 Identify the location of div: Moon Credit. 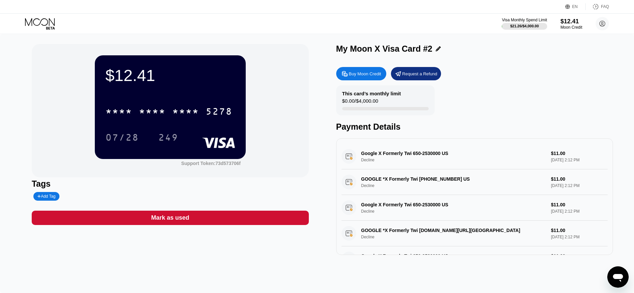
(571, 27).